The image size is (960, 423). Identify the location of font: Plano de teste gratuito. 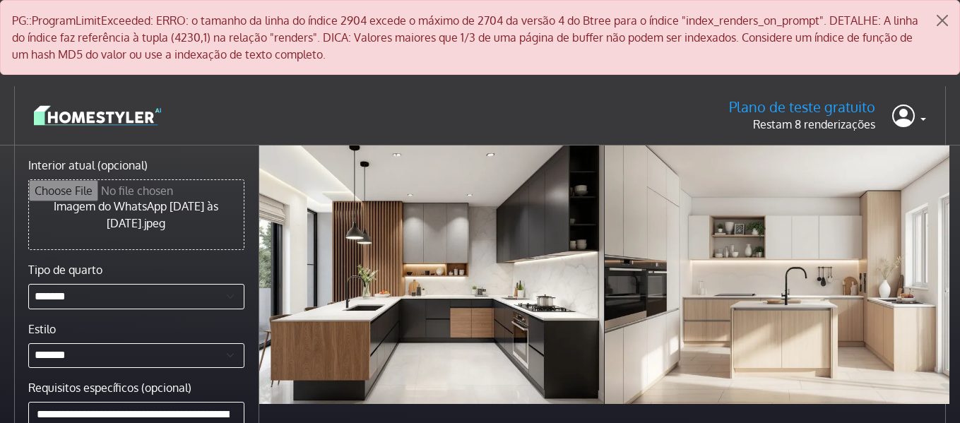
(802, 107).